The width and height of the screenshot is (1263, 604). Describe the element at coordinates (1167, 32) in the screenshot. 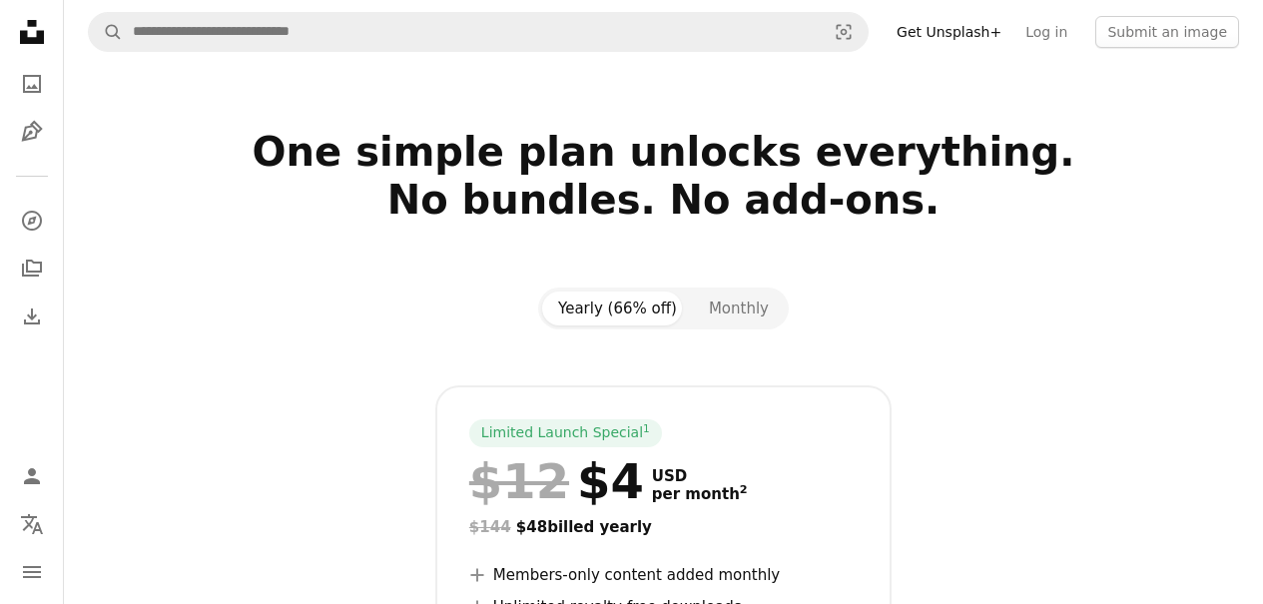

I see `button: Submit an image` at that location.